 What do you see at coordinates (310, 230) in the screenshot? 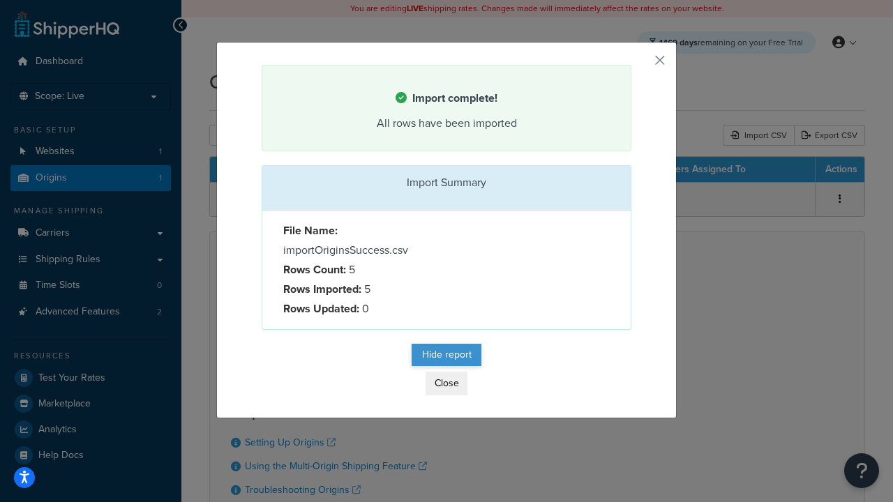
I see `strong: File Name:` at bounding box center [310, 230].